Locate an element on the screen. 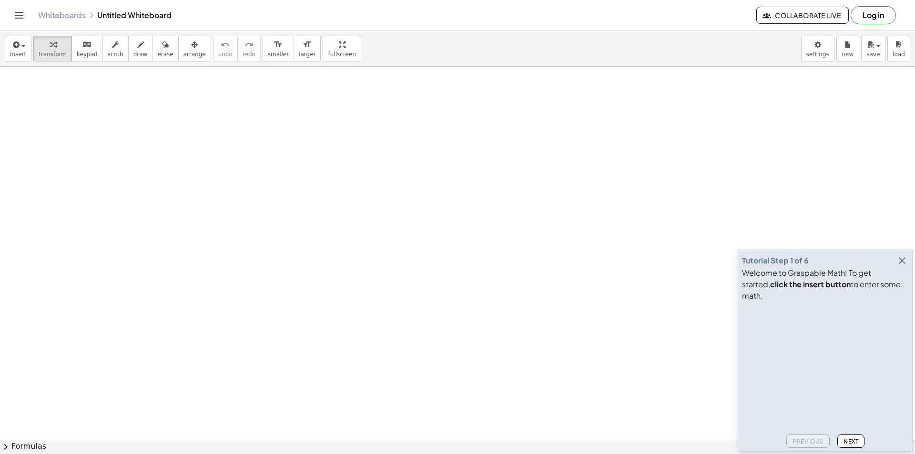  button: scrub is located at coordinates (115, 49).